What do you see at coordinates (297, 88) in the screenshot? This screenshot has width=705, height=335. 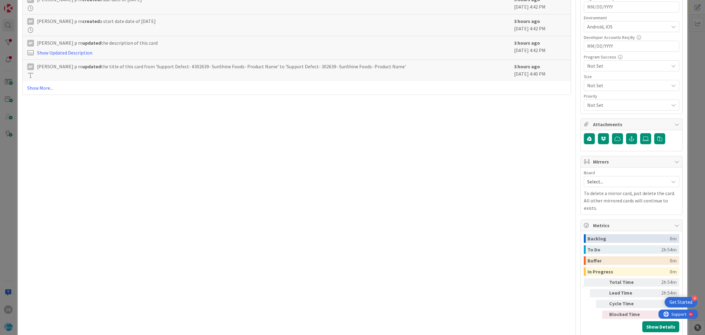 I see `a: Show More...` at bounding box center [297, 88].